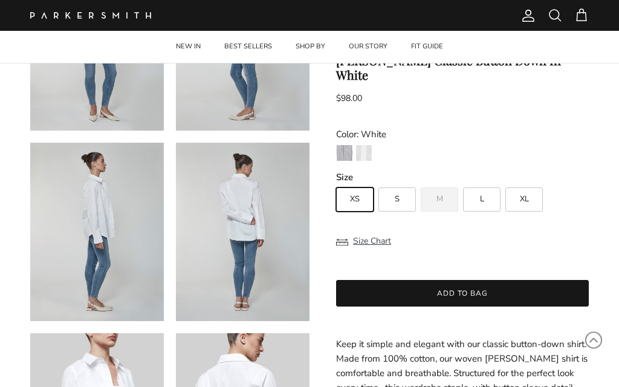 This screenshot has width=619, height=387. What do you see at coordinates (368, 47) in the screenshot?
I see `a: OUR STORY` at bounding box center [368, 47].